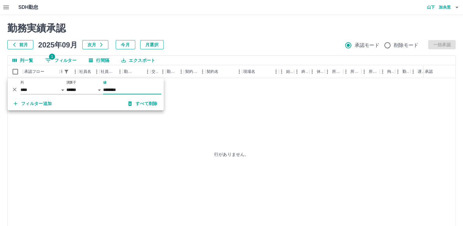 This screenshot has width=463, height=226. What do you see at coordinates (99, 60) in the screenshot?
I see `button: 行間隔` at bounding box center [99, 60].